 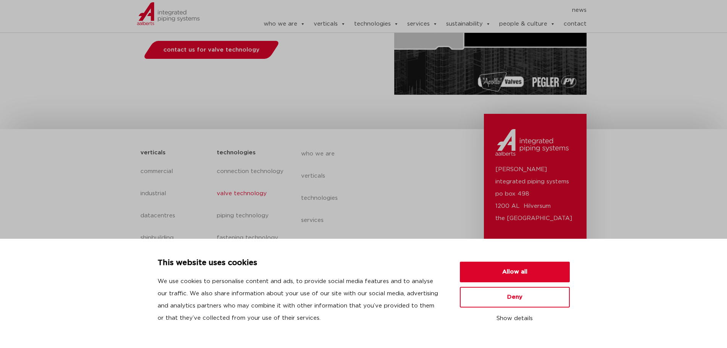 I want to click on p: This website uses cookies, so click(x=300, y=263).